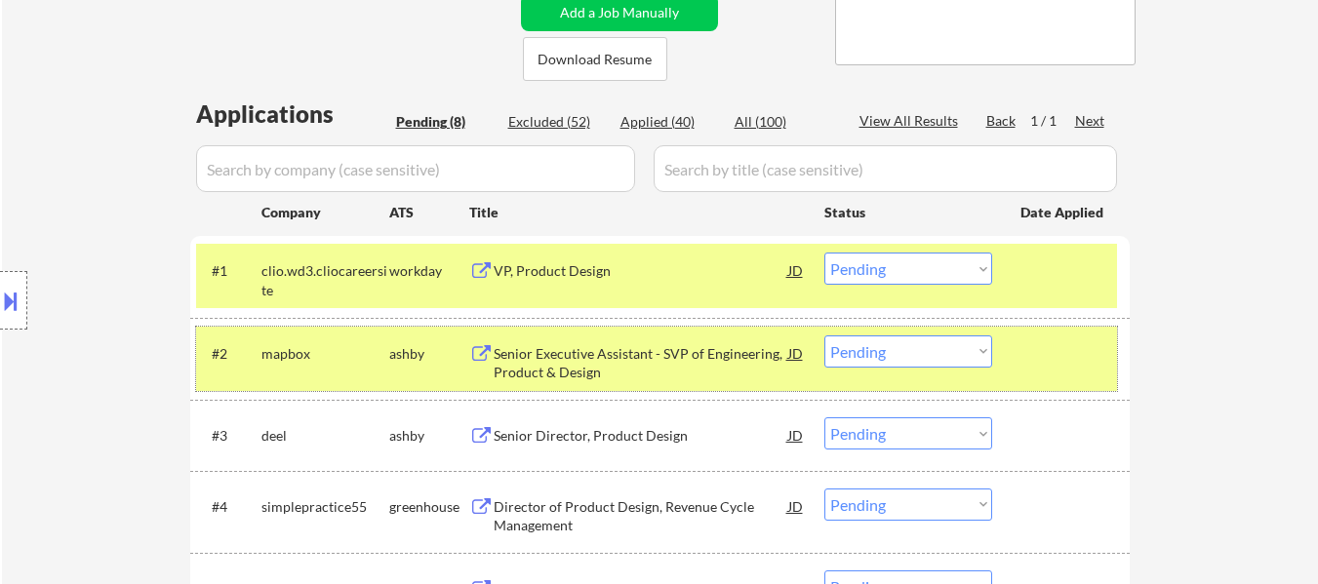  What do you see at coordinates (908, 212) in the screenshot?
I see `div: Status` at bounding box center [908, 212].